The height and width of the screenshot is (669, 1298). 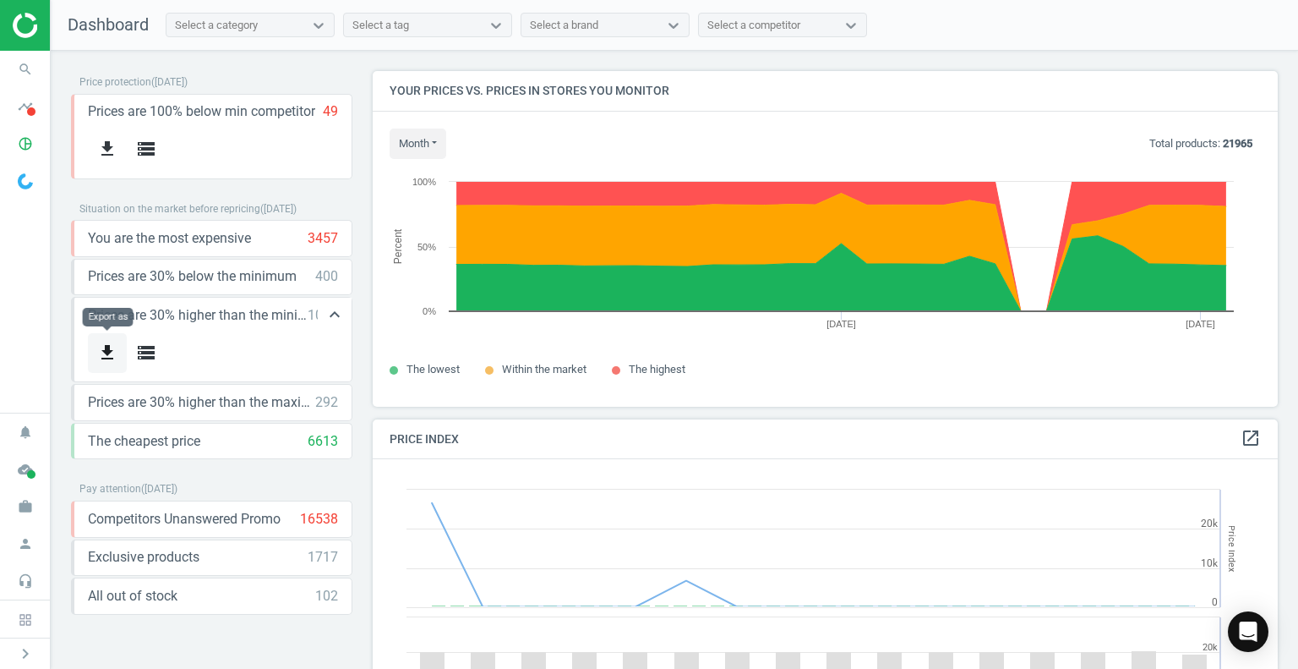 I want to click on div: Export as, so click(x=108, y=317).